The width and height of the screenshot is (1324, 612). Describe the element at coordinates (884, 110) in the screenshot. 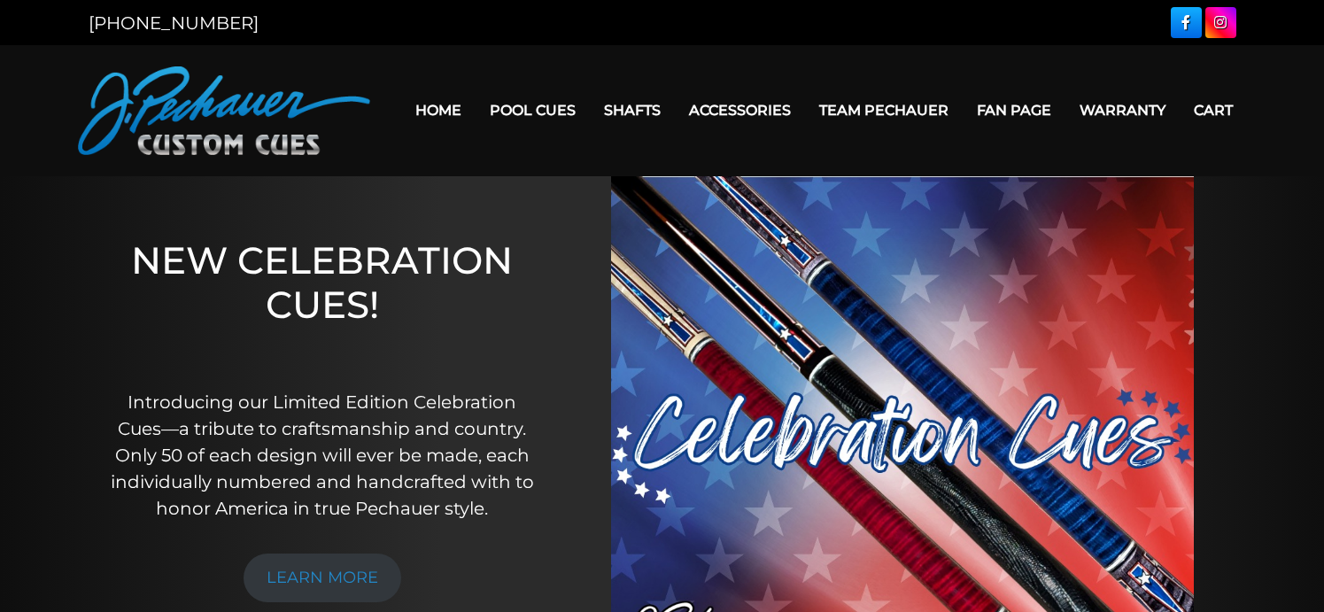

I see `a: Team Pechauer` at that location.